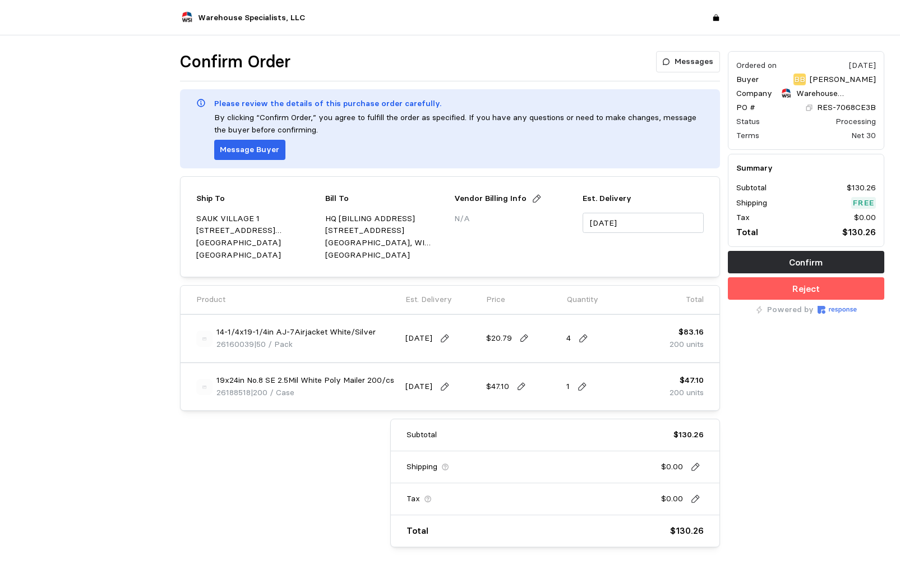 The image size is (900, 577). I want to click on span: | 200 / Case, so click(273, 392).